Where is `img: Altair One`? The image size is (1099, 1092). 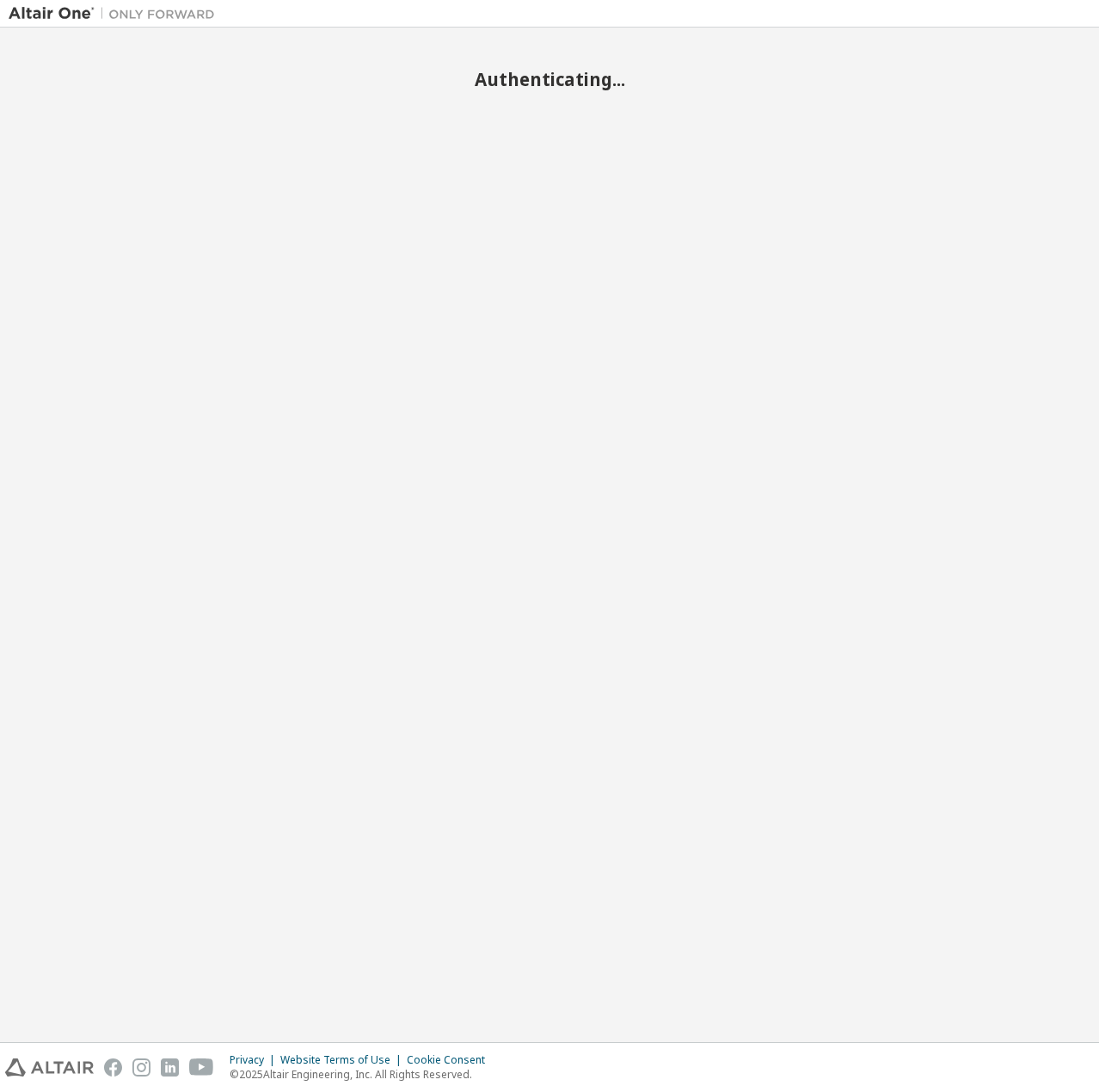
img: Altair One is located at coordinates (116, 13).